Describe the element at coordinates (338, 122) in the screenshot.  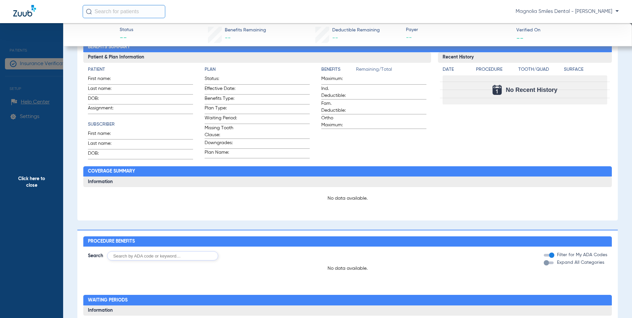
I see `span: Ortho Maximum:` at that location.